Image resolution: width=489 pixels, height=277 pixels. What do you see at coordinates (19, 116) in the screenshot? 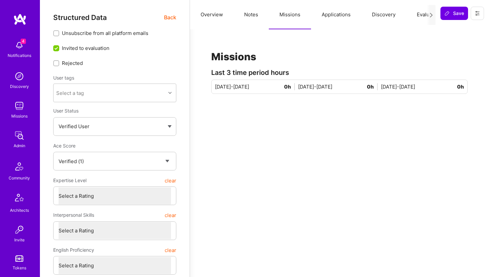
I see `div: Missions` at bounding box center [19, 116].